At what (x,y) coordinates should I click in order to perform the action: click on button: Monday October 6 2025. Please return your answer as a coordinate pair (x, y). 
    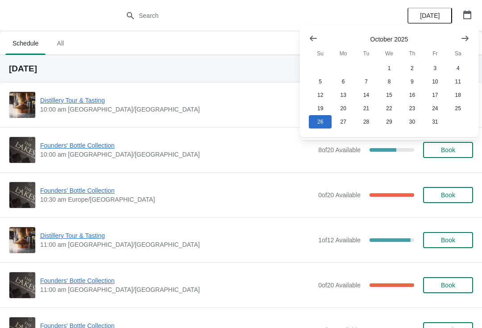
    Looking at the image, I should click on (343, 82).